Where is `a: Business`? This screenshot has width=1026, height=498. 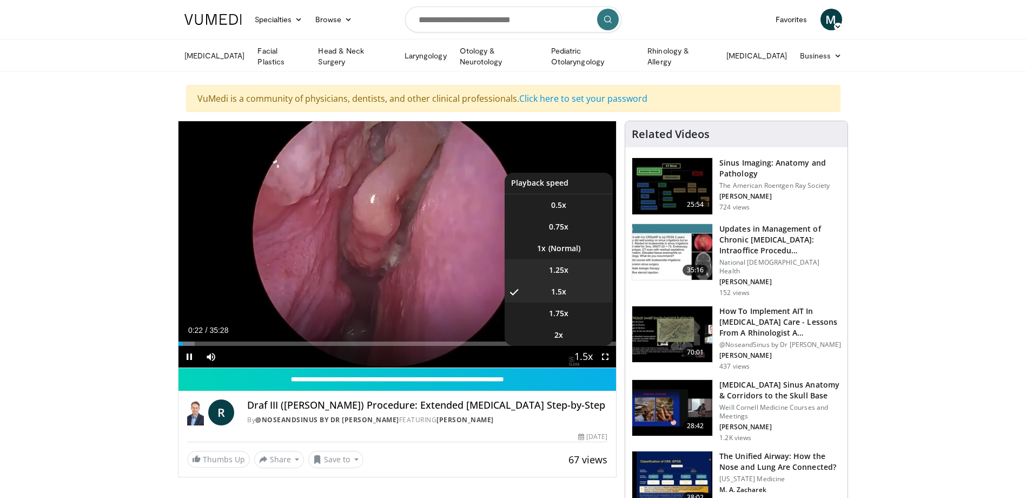 a: Business is located at coordinates (821, 56).